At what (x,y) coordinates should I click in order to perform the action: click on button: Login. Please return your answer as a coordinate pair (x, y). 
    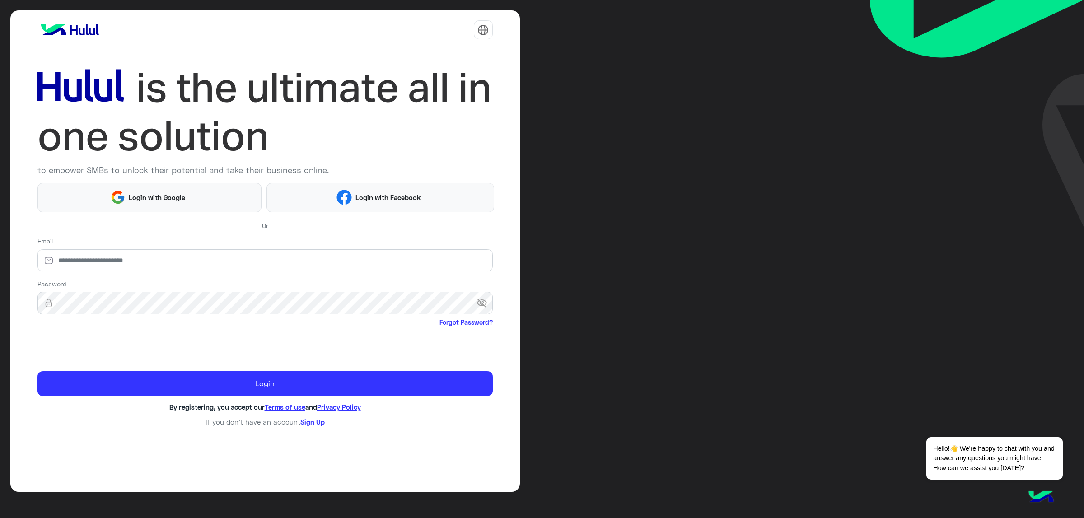
    Looking at the image, I should click on (265, 384).